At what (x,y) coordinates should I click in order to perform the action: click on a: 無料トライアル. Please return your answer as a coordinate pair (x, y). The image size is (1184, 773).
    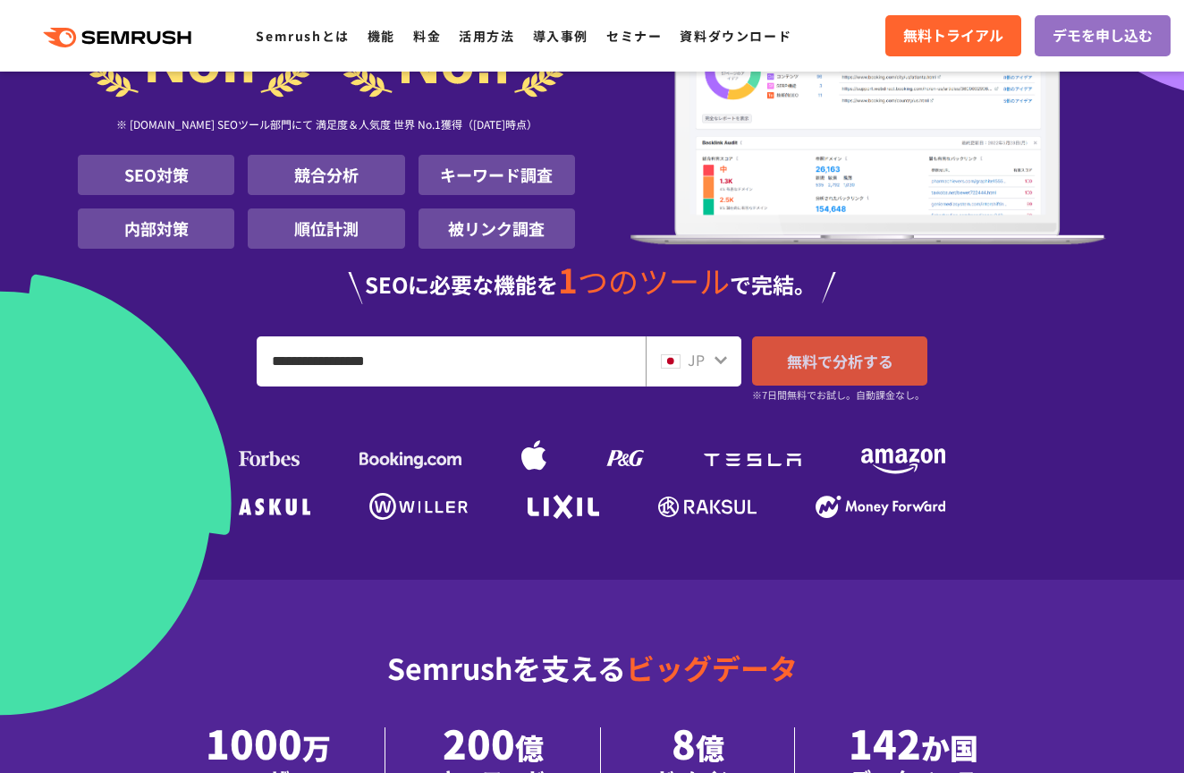
    Looking at the image, I should click on (953, 36).